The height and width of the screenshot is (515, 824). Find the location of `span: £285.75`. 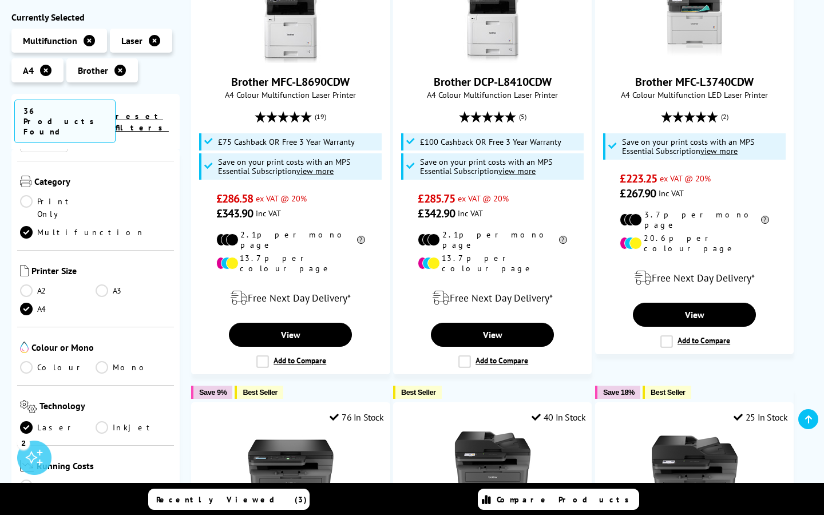

span: £285.75 is located at coordinates (436, 199).